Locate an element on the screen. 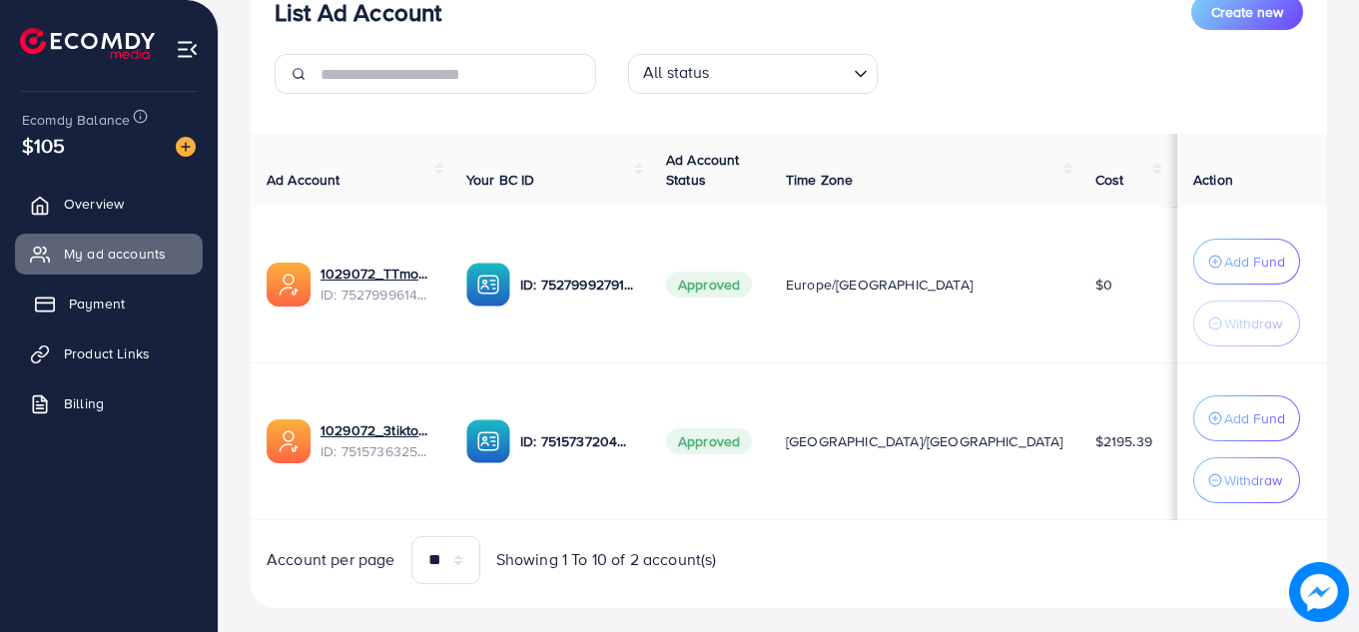 Image resolution: width=1359 pixels, height=632 pixels. div: <span class='underline'>1029072_TTmonigrow_1752749004212</span></br>7527999614847467521 is located at coordinates (378, 284).